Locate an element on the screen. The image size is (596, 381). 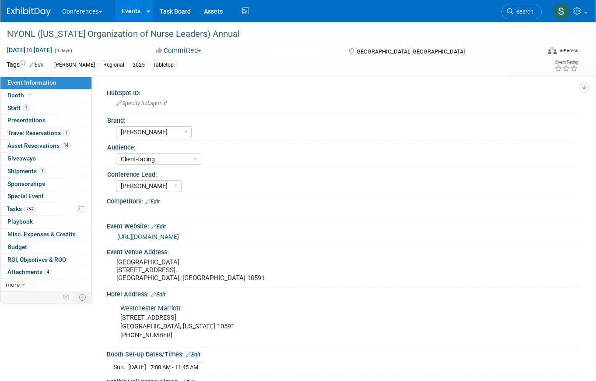
div: Competitors: is located at coordinates (343, 200).